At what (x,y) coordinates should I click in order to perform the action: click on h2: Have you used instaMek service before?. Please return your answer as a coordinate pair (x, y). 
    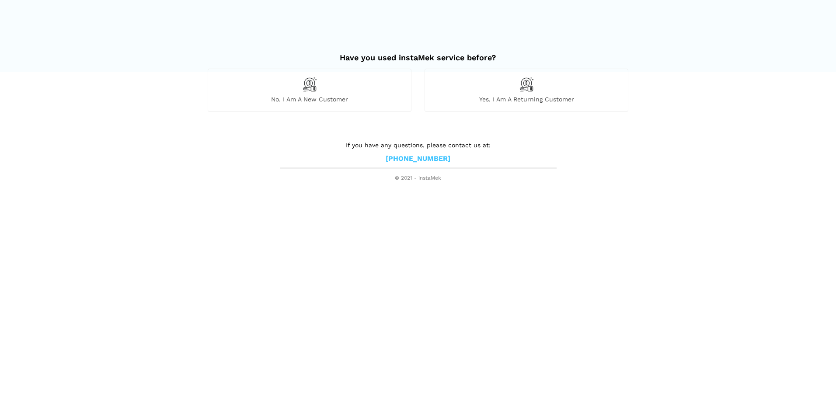
    Looking at the image, I should click on (418, 53).